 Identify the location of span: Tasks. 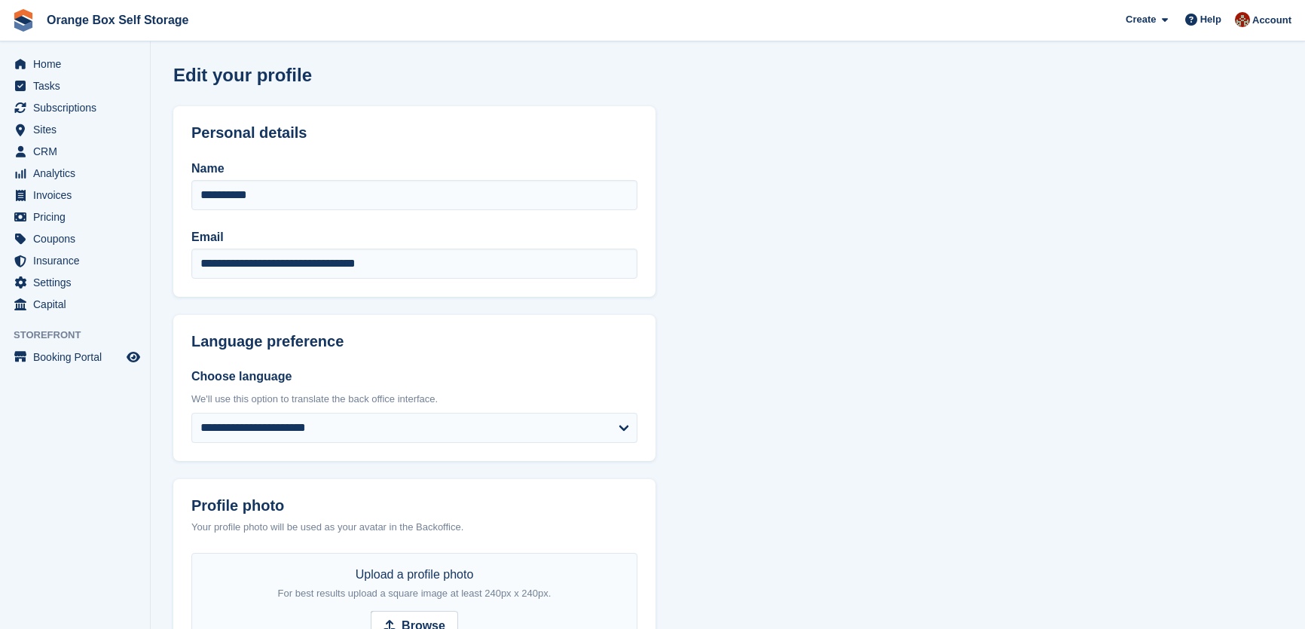
(78, 86).